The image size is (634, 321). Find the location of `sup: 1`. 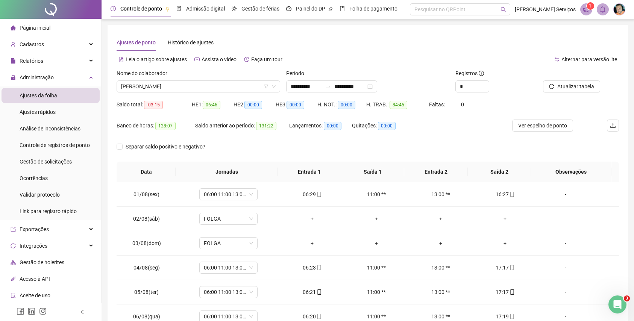

sup: 1 is located at coordinates (590, 6).